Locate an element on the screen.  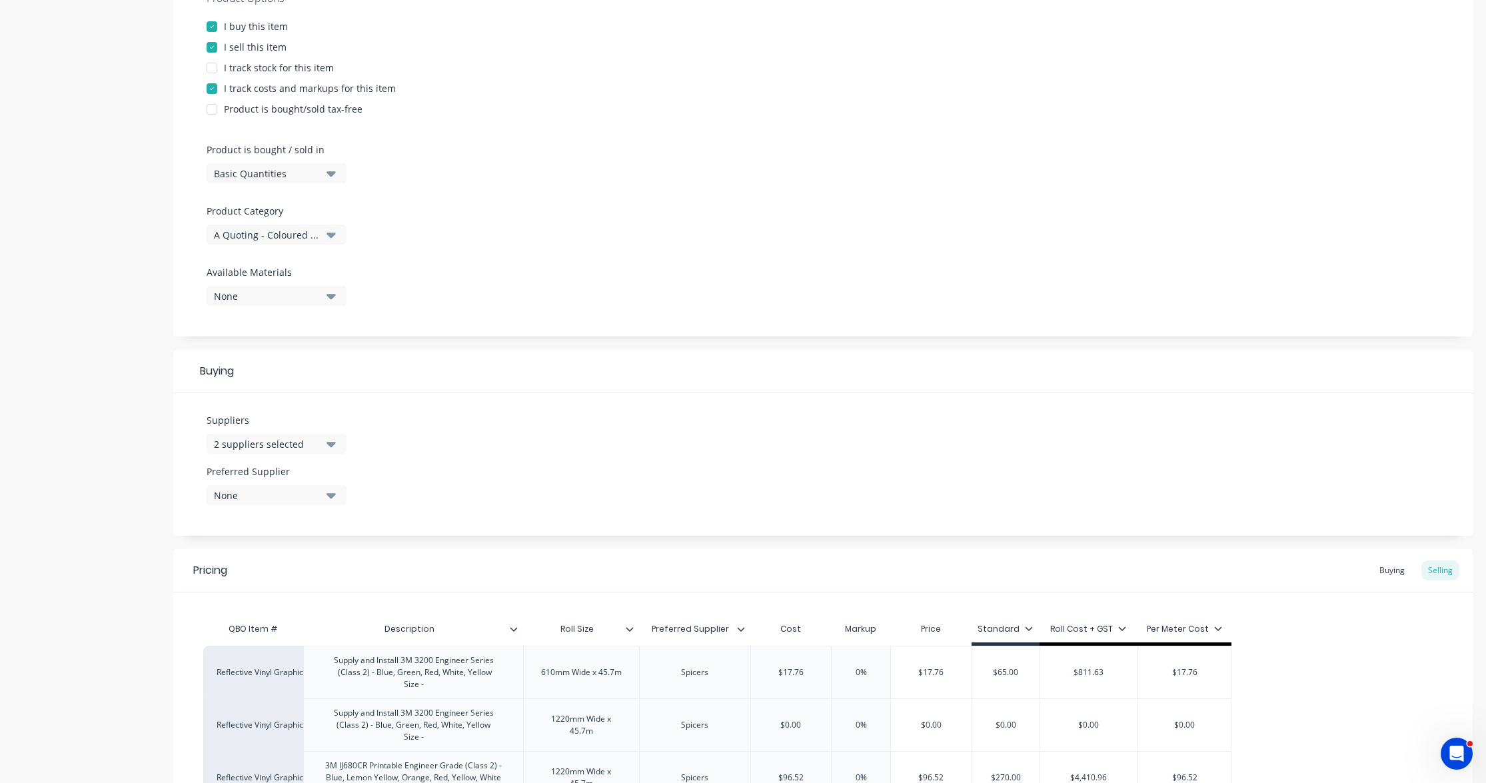
div: Roll Cost + GST is located at coordinates (1088, 629).